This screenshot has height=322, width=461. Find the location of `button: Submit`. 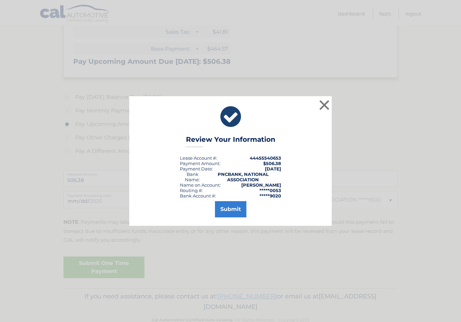

button: Submit is located at coordinates (231, 209).